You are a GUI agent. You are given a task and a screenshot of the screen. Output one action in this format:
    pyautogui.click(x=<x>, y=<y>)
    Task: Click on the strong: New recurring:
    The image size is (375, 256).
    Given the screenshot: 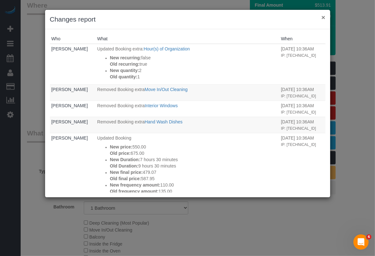 What is the action you would take?
    pyautogui.click(x=125, y=58)
    